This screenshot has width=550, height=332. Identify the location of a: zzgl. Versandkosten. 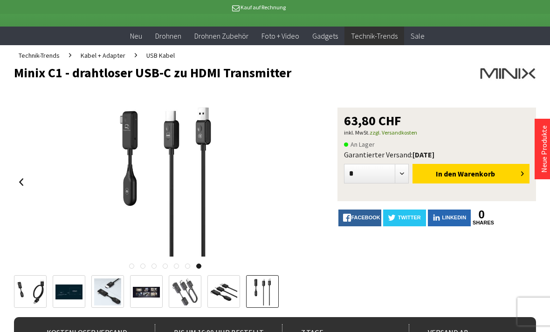
(394, 132).